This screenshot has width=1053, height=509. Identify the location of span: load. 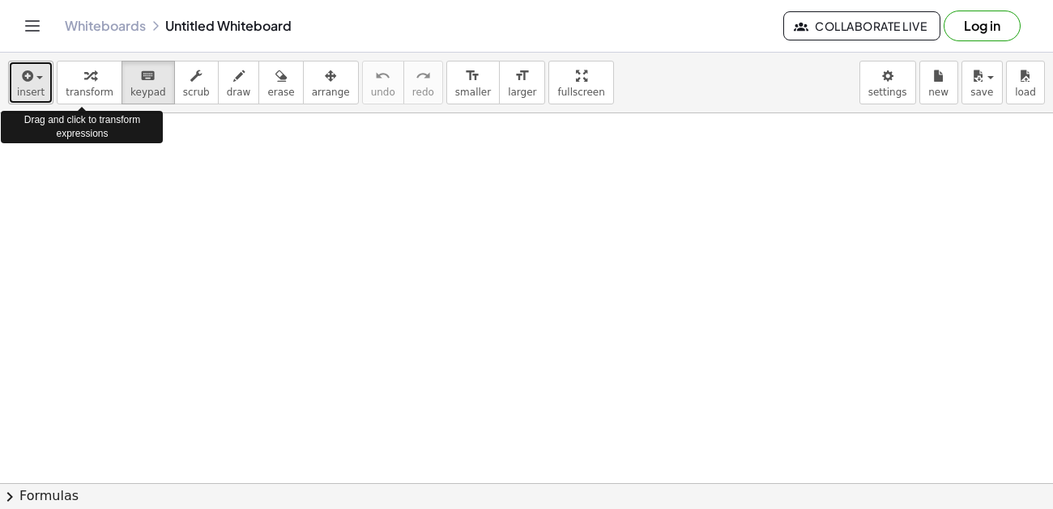
(1025, 92).